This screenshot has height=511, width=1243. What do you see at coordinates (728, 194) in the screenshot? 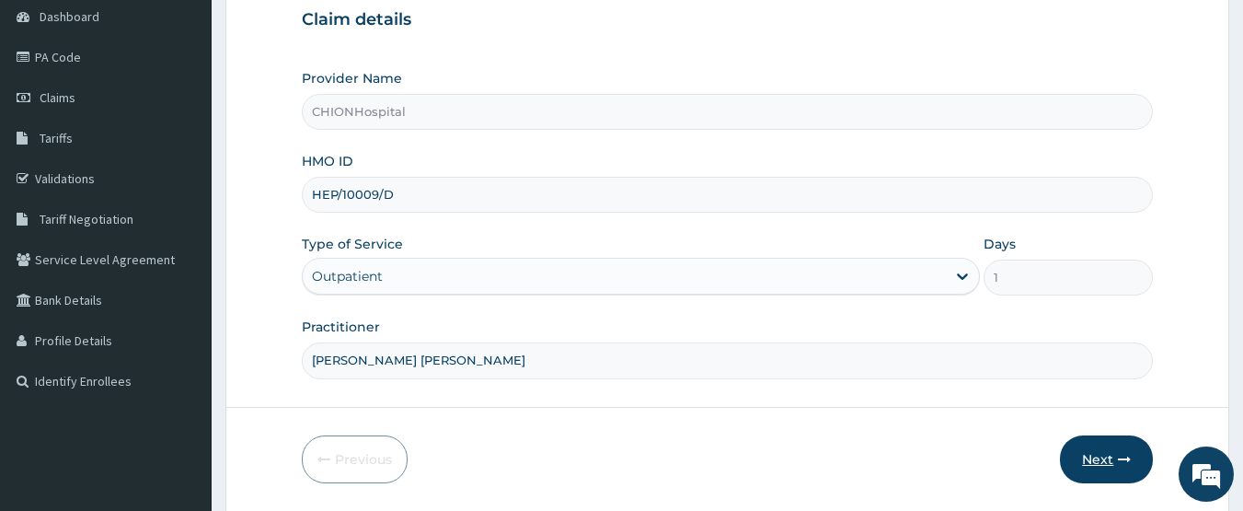
I see `input: Enter HMO ID` at bounding box center [728, 194].